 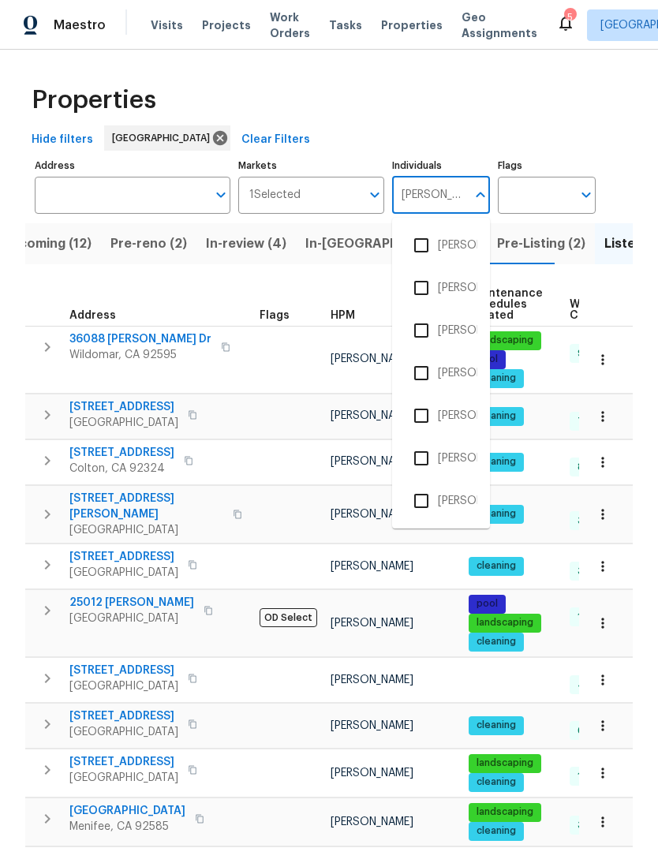 What do you see at coordinates (594, 467) in the screenshot?
I see `span: 8 Done` at bounding box center [594, 467].